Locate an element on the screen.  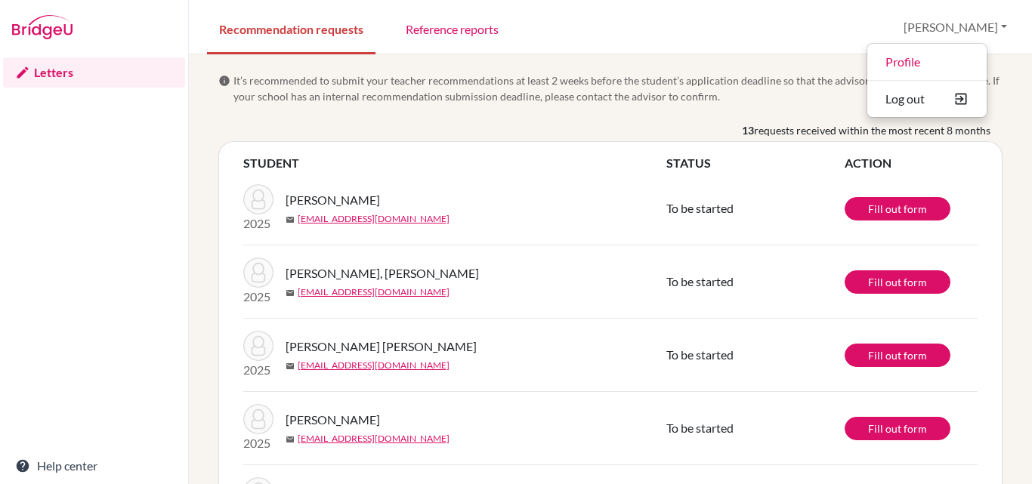
th: STATUS is located at coordinates (756, 163).